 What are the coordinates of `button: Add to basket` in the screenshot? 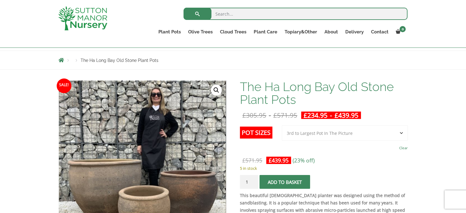 It's located at (284, 182).